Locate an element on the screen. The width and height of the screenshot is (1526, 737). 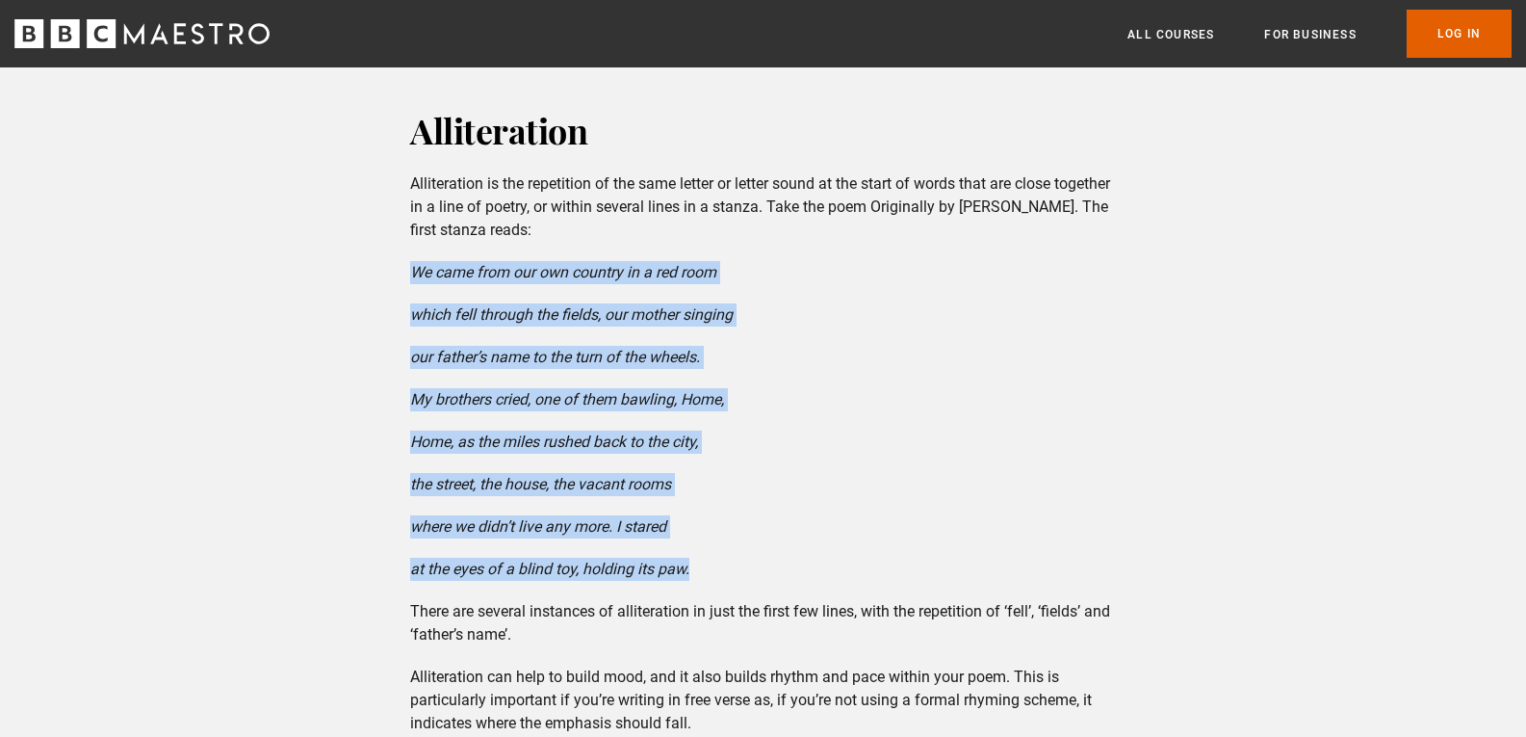
nav: Primary is located at coordinates (1319, 34).